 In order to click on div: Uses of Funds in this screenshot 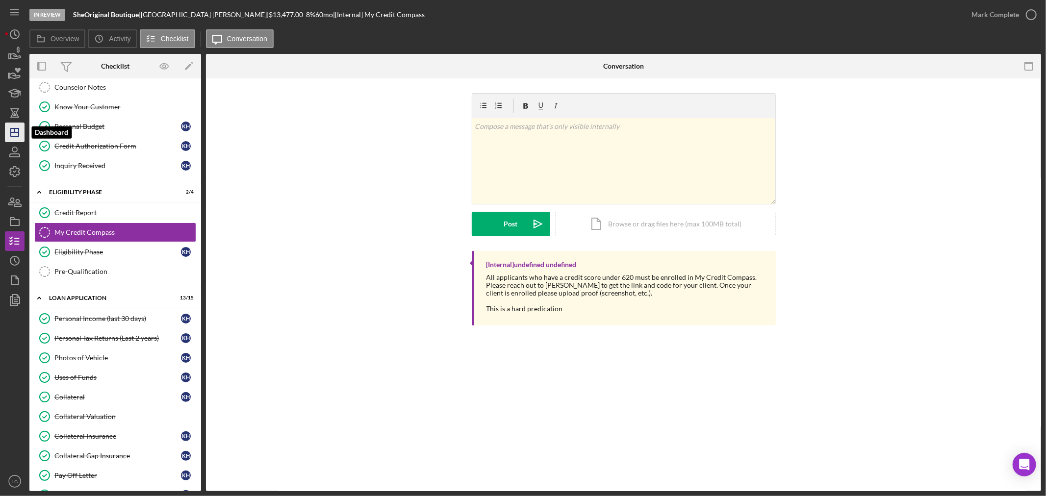, I will do `click(118, 378)`.